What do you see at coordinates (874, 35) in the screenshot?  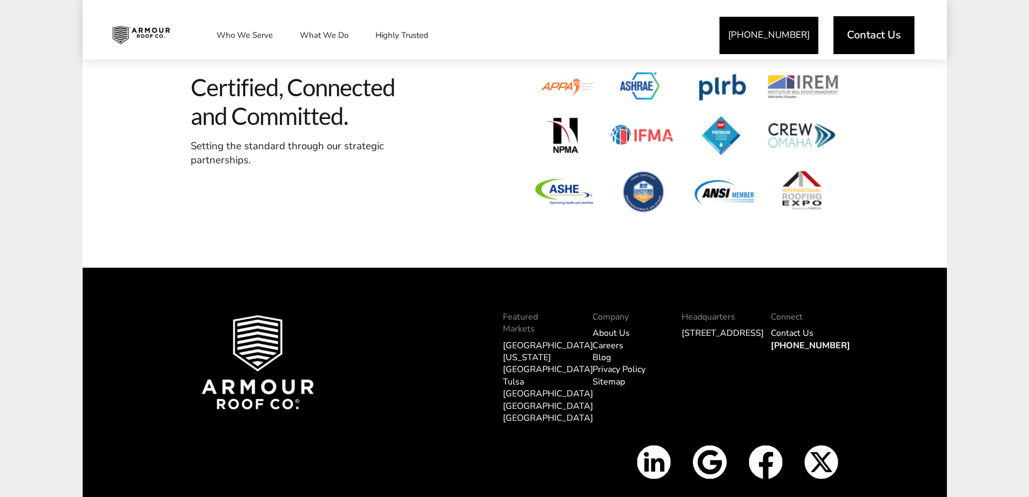 I see `span: Contact Us` at bounding box center [874, 35].